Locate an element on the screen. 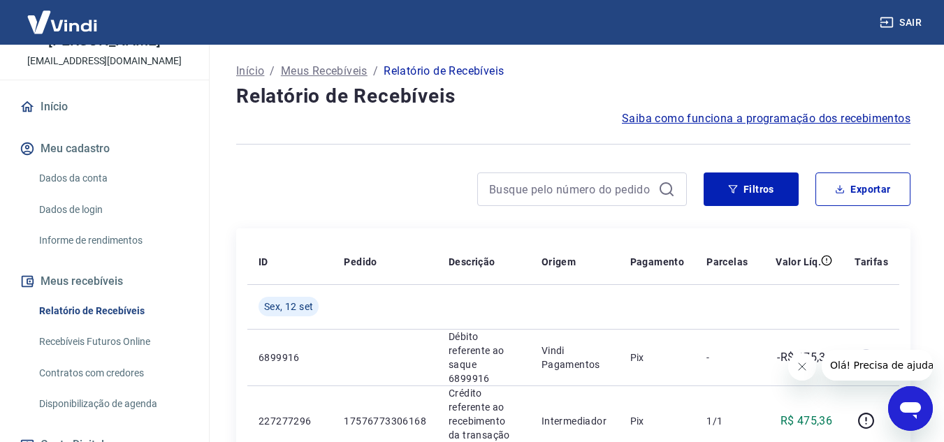 The image size is (944, 442). p: Parcelas is located at coordinates (727, 262).